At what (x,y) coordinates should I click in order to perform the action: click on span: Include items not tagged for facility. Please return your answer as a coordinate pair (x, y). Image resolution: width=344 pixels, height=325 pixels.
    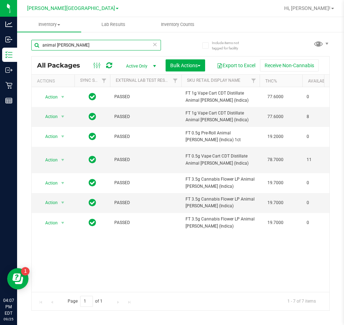
    Looking at the image, I should click on (230, 46).